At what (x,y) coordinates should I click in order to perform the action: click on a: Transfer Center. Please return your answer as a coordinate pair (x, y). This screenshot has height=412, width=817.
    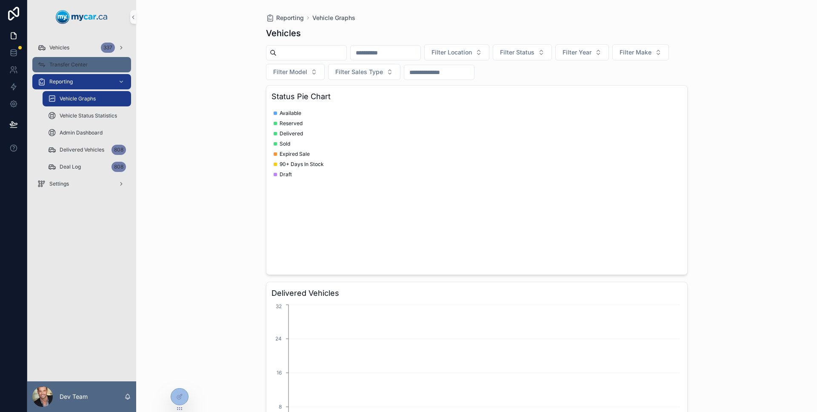
    Looking at the image, I should click on (82, 65).